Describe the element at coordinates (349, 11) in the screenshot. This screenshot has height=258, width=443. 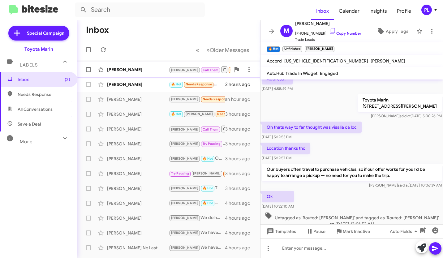
I see `span: Calendar` at that location.